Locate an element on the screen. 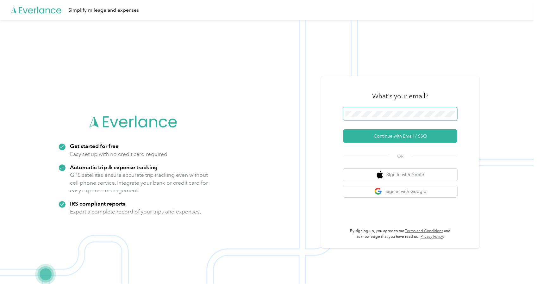  div: Simplify mileage and expenses is located at coordinates (104, 10).